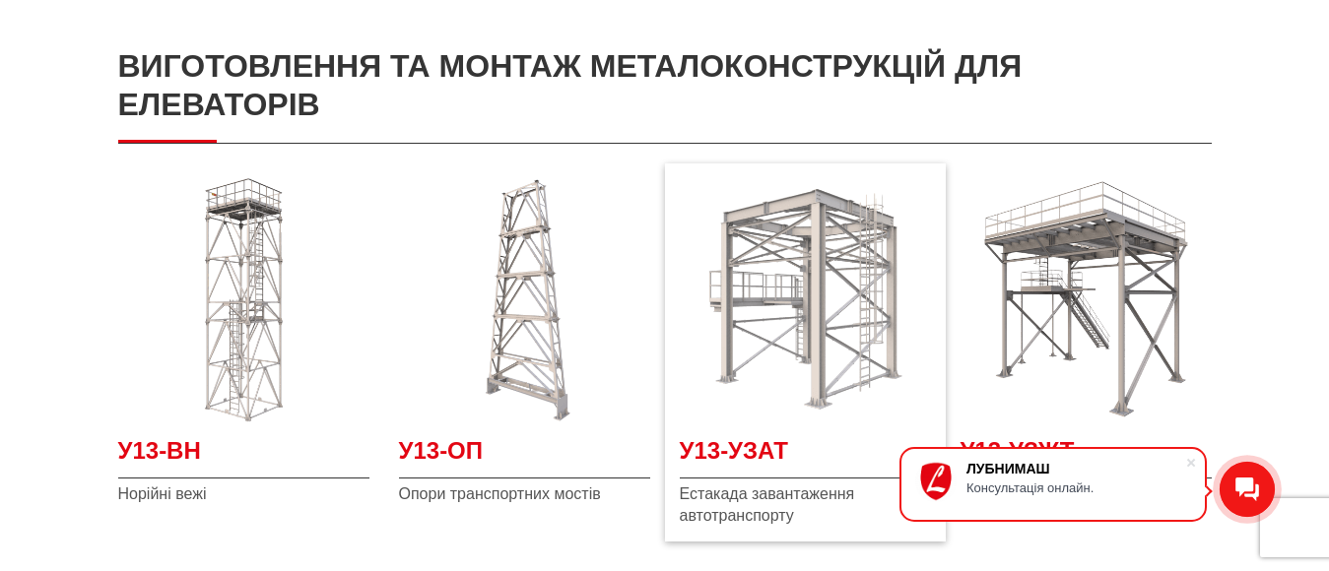  Describe the element at coordinates (524, 456) in the screenshot. I see `span: У13-ОП` at that location.